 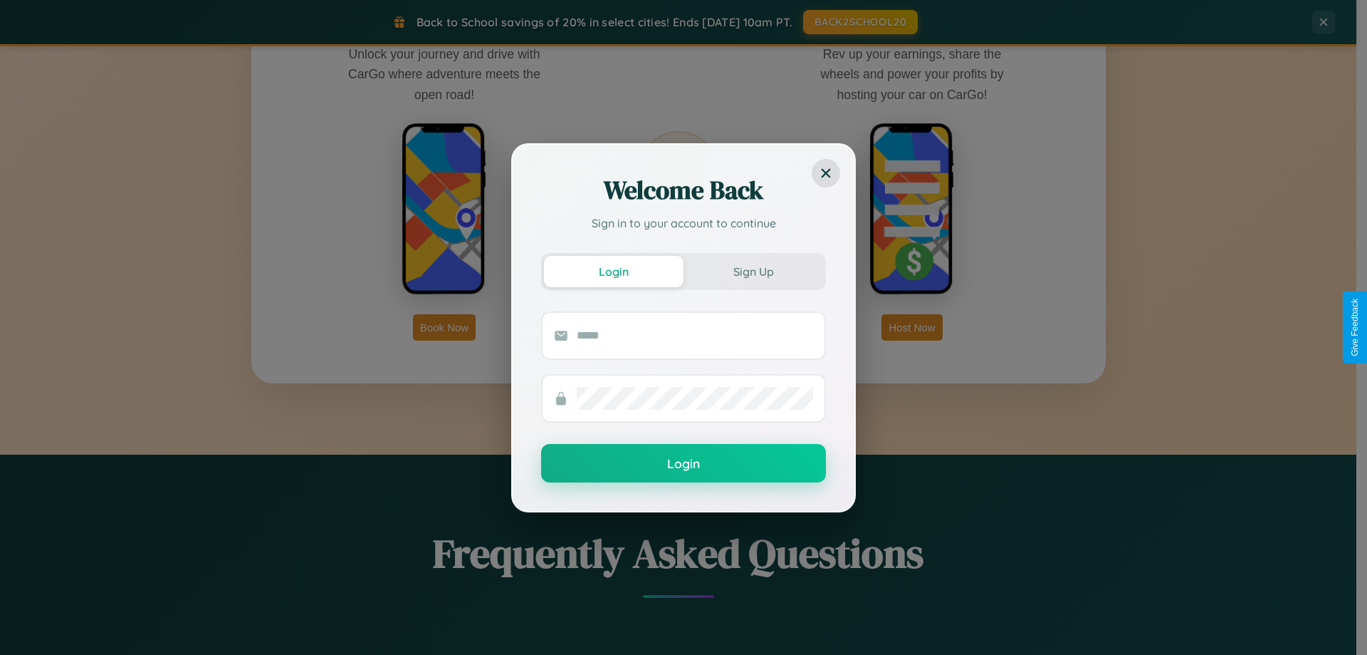 What do you see at coordinates (684, 223) in the screenshot?
I see `p: Sign in to your account to continue` at bounding box center [684, 223].